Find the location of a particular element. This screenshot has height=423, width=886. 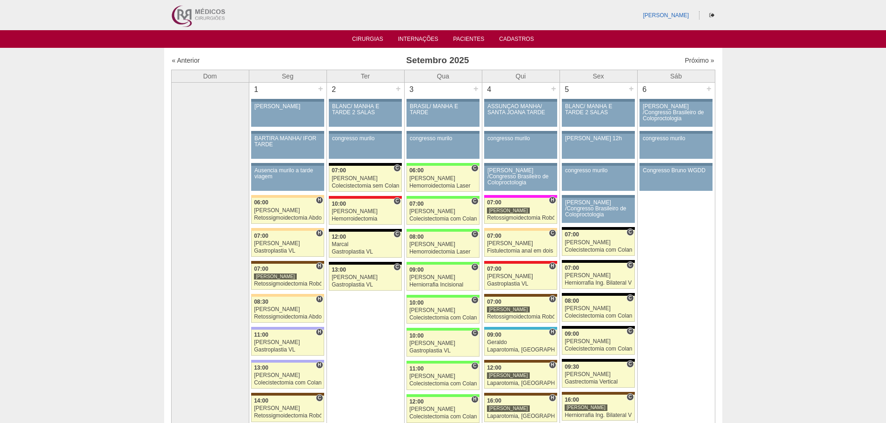

div: congresso murilo is located at coordinates (520, 139).